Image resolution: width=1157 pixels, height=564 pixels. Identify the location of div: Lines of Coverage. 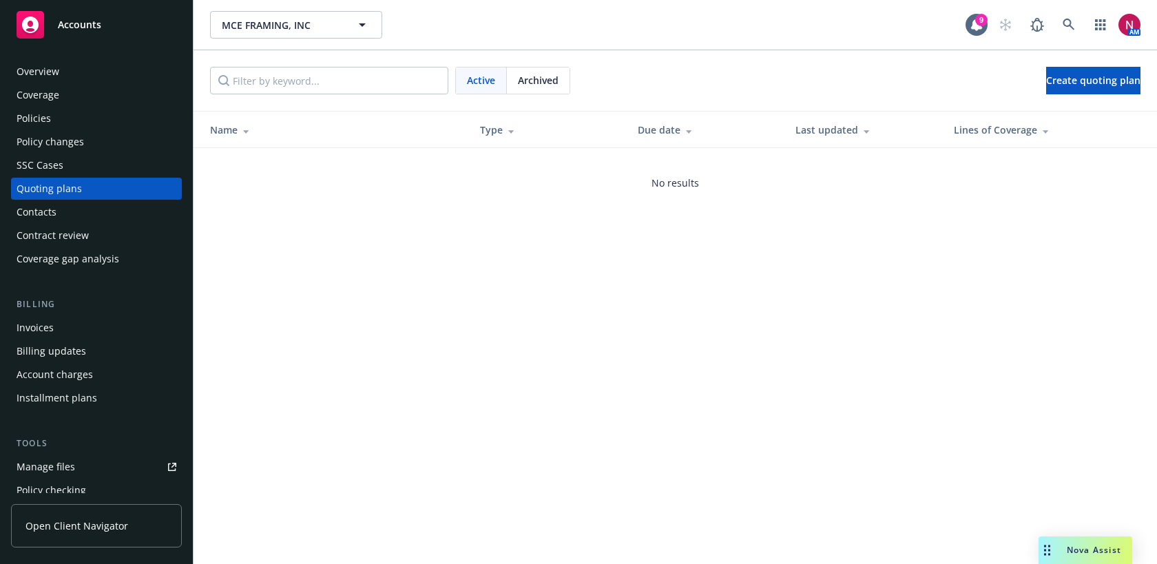
(1033, 130).